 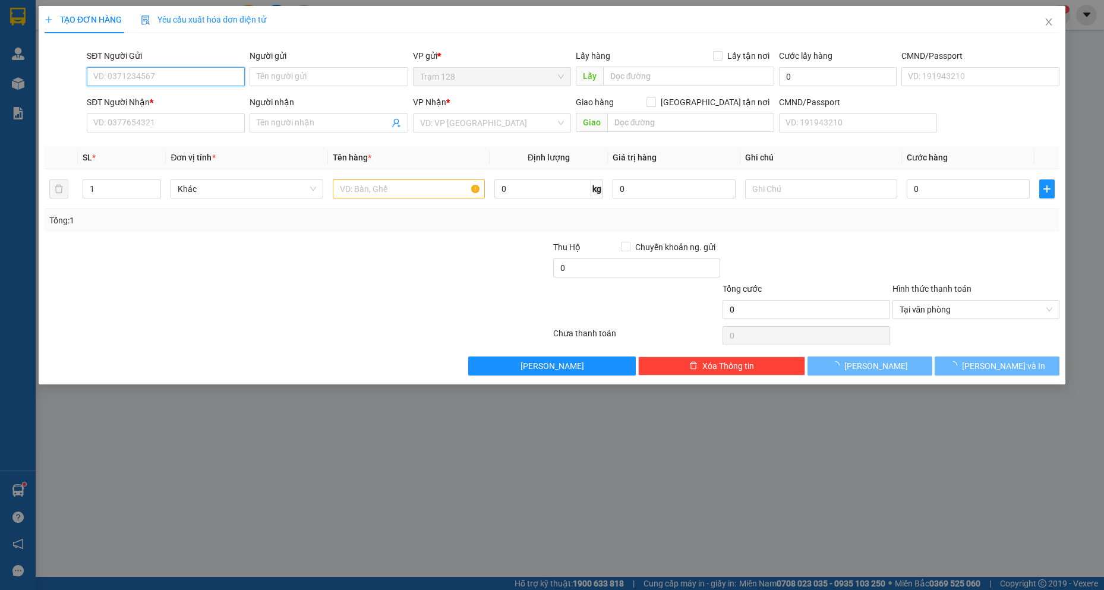 What do you see at coordinates (821, 157) in the screenshot?
I see `th: Ghi chú` at bounding box center [821, 157].